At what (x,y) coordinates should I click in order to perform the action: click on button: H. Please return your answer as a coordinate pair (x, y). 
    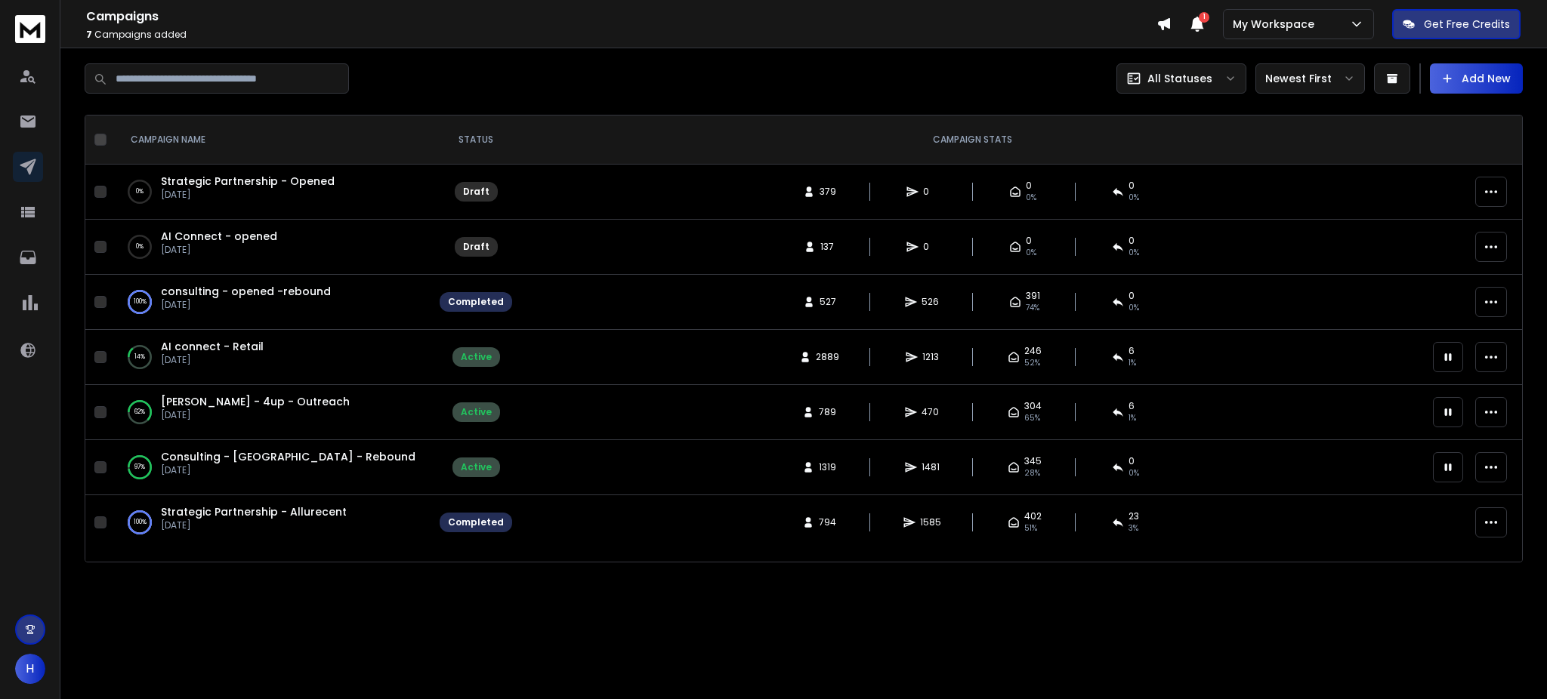
    Looking at the image, I should click on (30, 669).